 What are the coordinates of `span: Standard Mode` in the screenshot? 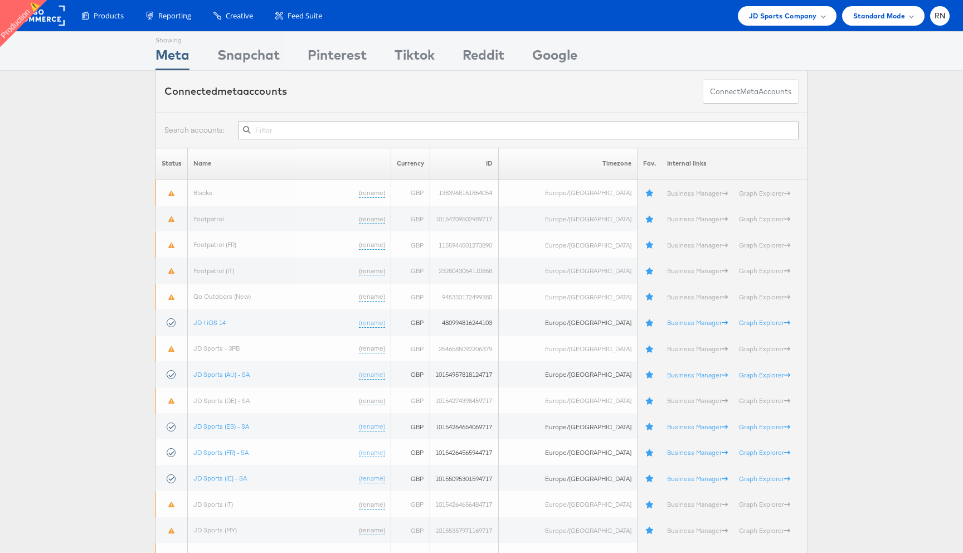 It's located at (879, 16).